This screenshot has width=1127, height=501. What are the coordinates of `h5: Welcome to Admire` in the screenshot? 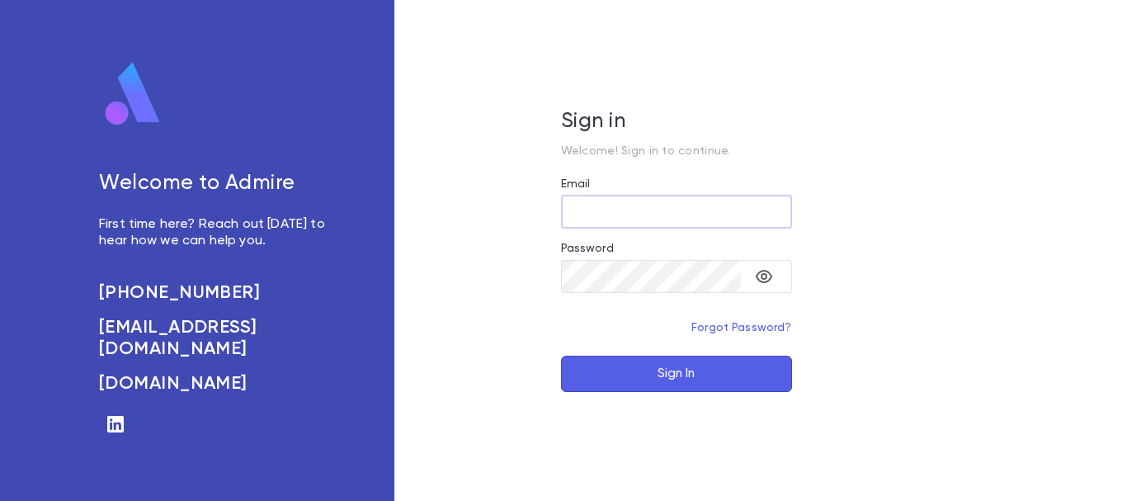 It's located at (214, 184).